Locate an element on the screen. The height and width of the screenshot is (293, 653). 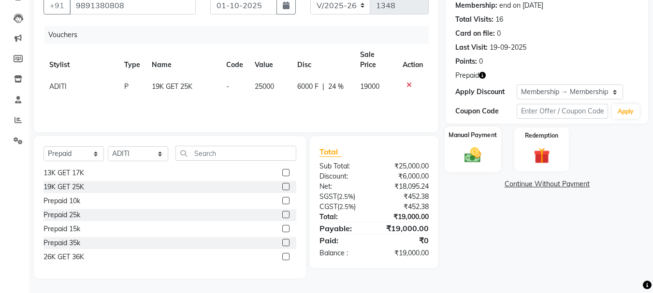
th: Disc is located at coordinates (323, 60).